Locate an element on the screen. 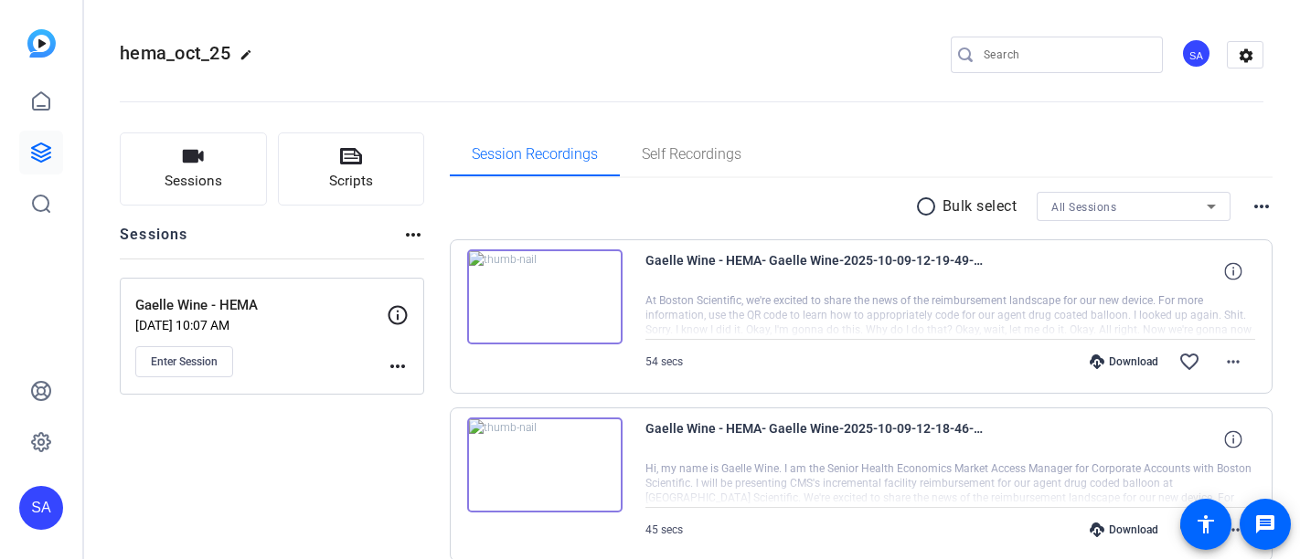 The width and height of the screenshot is (1300, 559). span: Scripts is located at coordinates (351, 181).